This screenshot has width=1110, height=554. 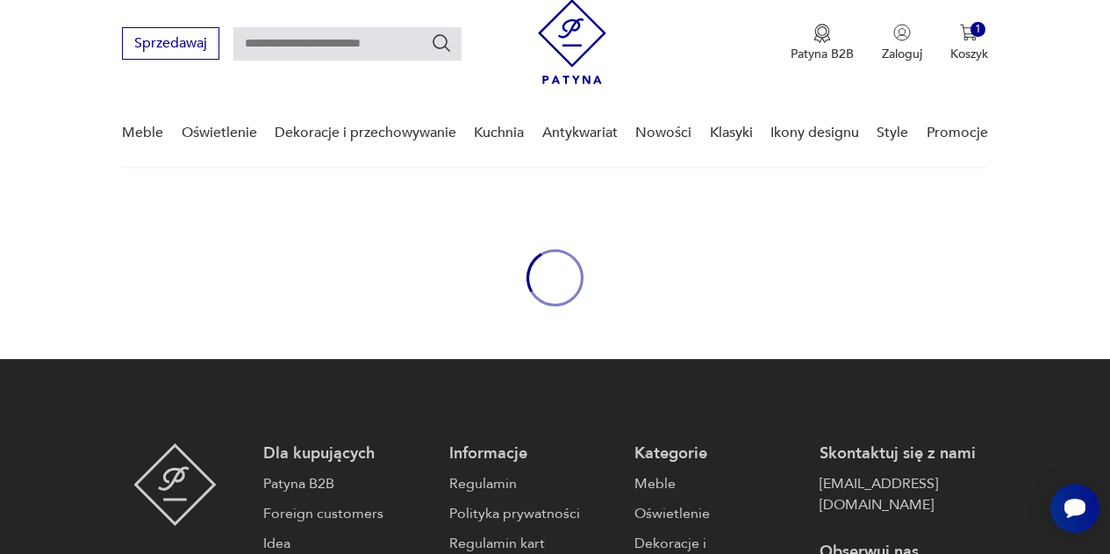 I want to click on p: Zaloguj, so click(x=902, y=54).